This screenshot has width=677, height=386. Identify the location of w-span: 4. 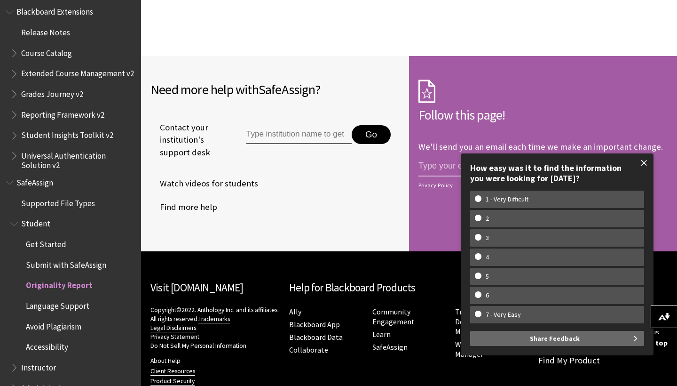
(487, 257).